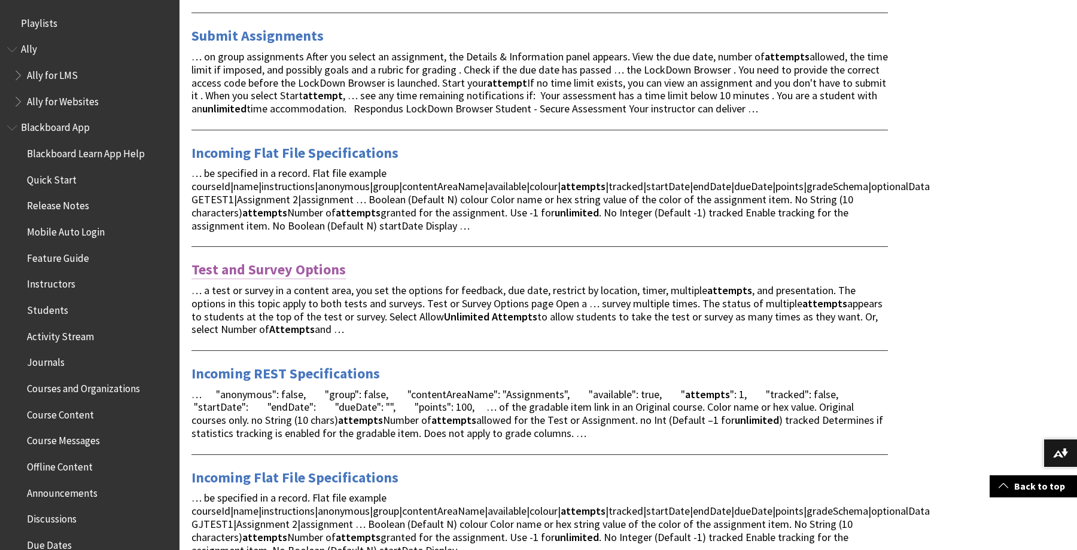  What do you see at coordinates (90, 23) in the screenshot?
I see `nav: Book outline for Playlists` at bounding box center [90, 23].